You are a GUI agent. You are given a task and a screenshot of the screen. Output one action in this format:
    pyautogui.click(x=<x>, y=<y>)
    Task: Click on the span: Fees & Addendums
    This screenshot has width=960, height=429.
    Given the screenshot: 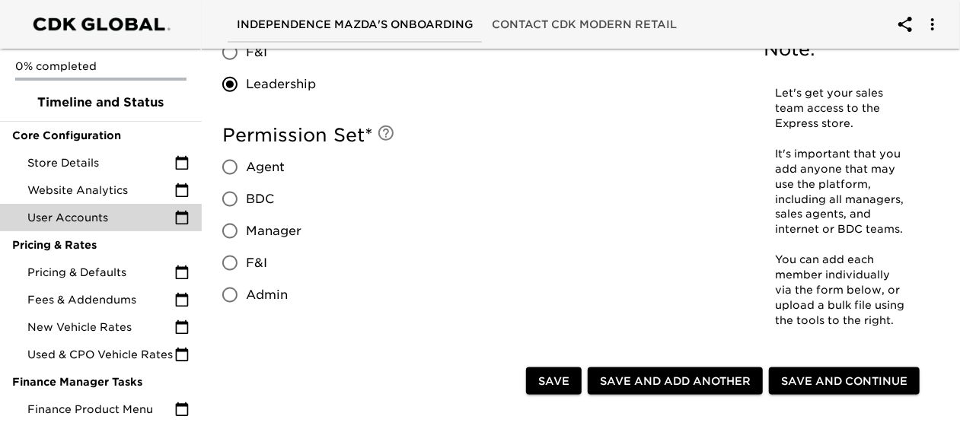 What is the action you would take?
    pyautogui.click(x=100, y=300)
    